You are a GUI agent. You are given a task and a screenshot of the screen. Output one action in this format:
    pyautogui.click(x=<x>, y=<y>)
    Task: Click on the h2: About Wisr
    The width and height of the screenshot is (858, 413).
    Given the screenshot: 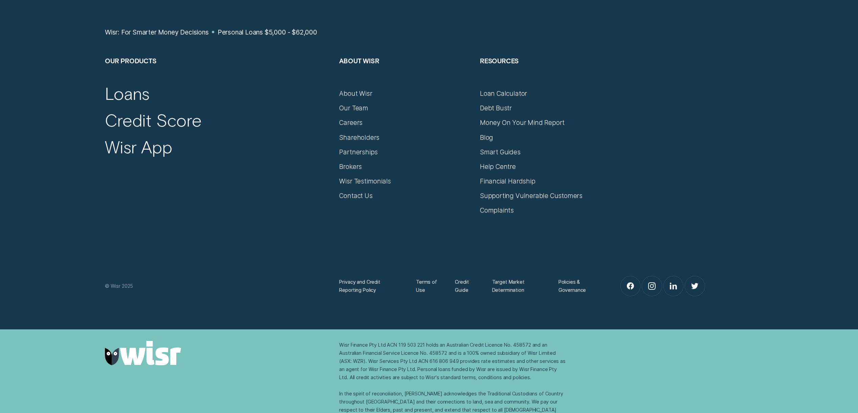 What is the action you would take?
    pyautogui.click(x=406, y=73)
    